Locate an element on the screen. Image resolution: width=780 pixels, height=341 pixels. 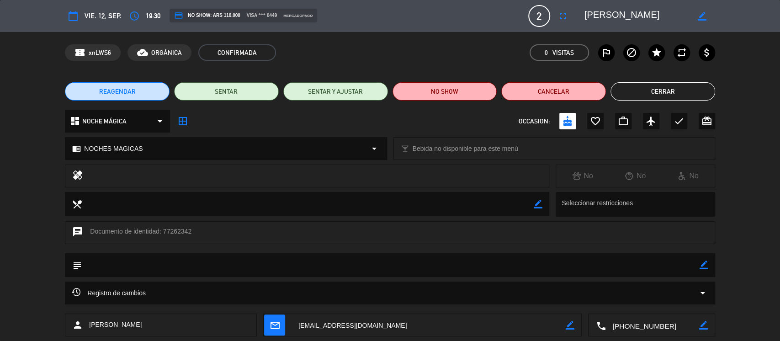
i: access_time is located at coordinates (134, 16).